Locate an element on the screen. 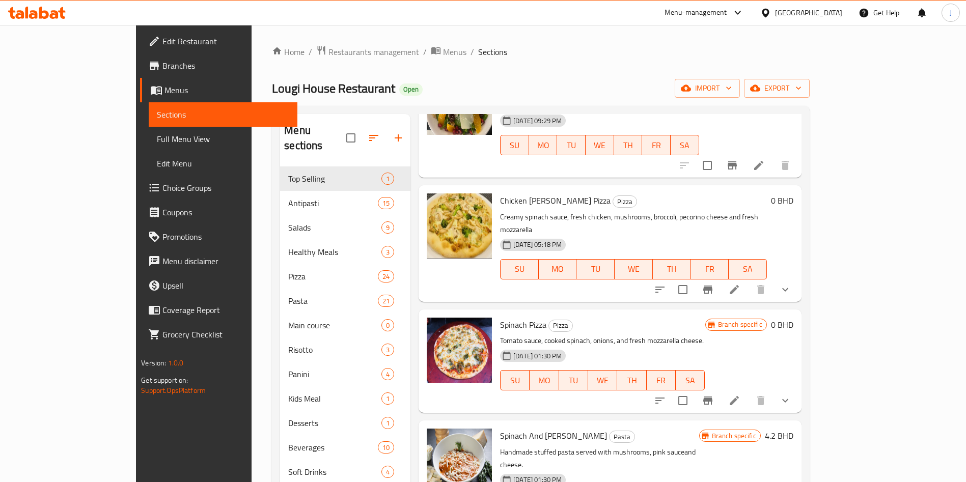 The width and height of the screenshot is (966, 482). a: Restaurants management is located at coordinates (368, 52).